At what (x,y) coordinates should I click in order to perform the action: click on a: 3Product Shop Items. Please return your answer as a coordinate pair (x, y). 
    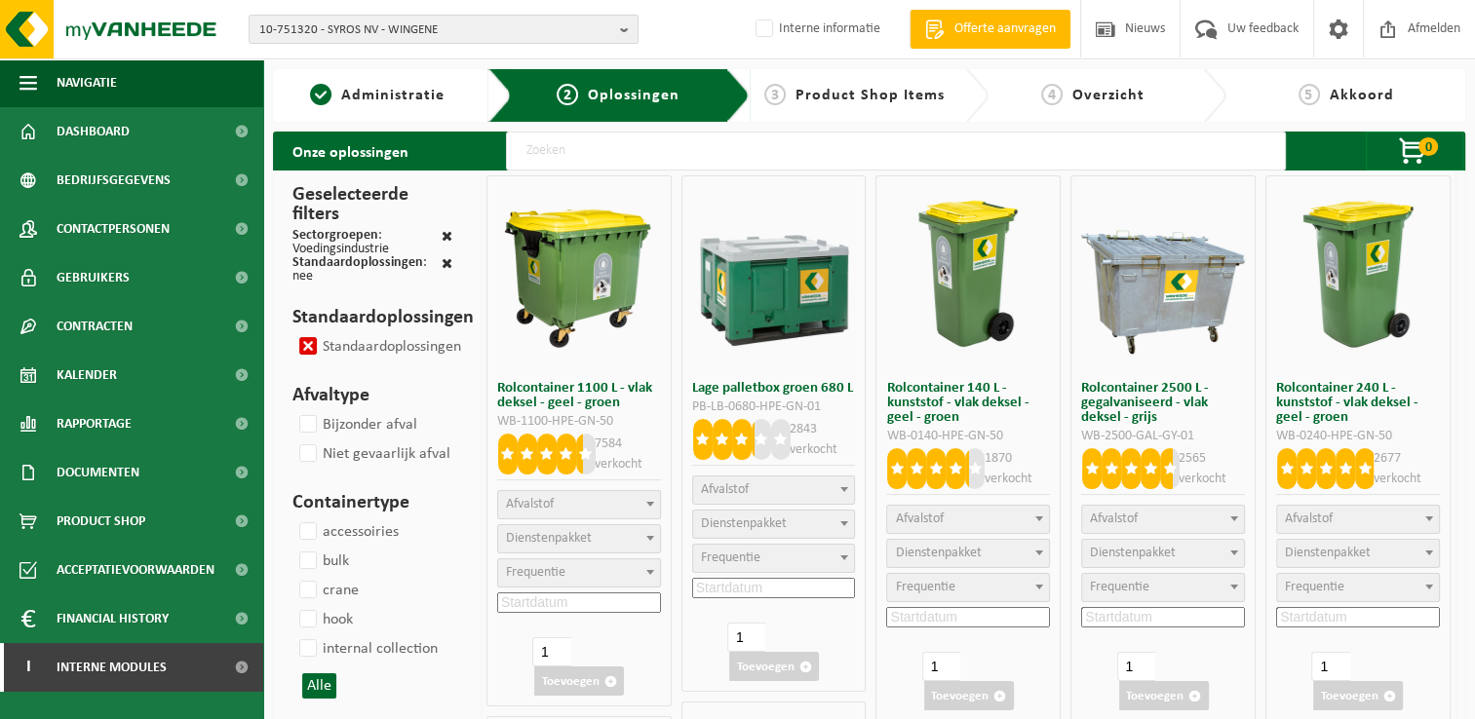
    Looking at the image, I should click on (854, 96).